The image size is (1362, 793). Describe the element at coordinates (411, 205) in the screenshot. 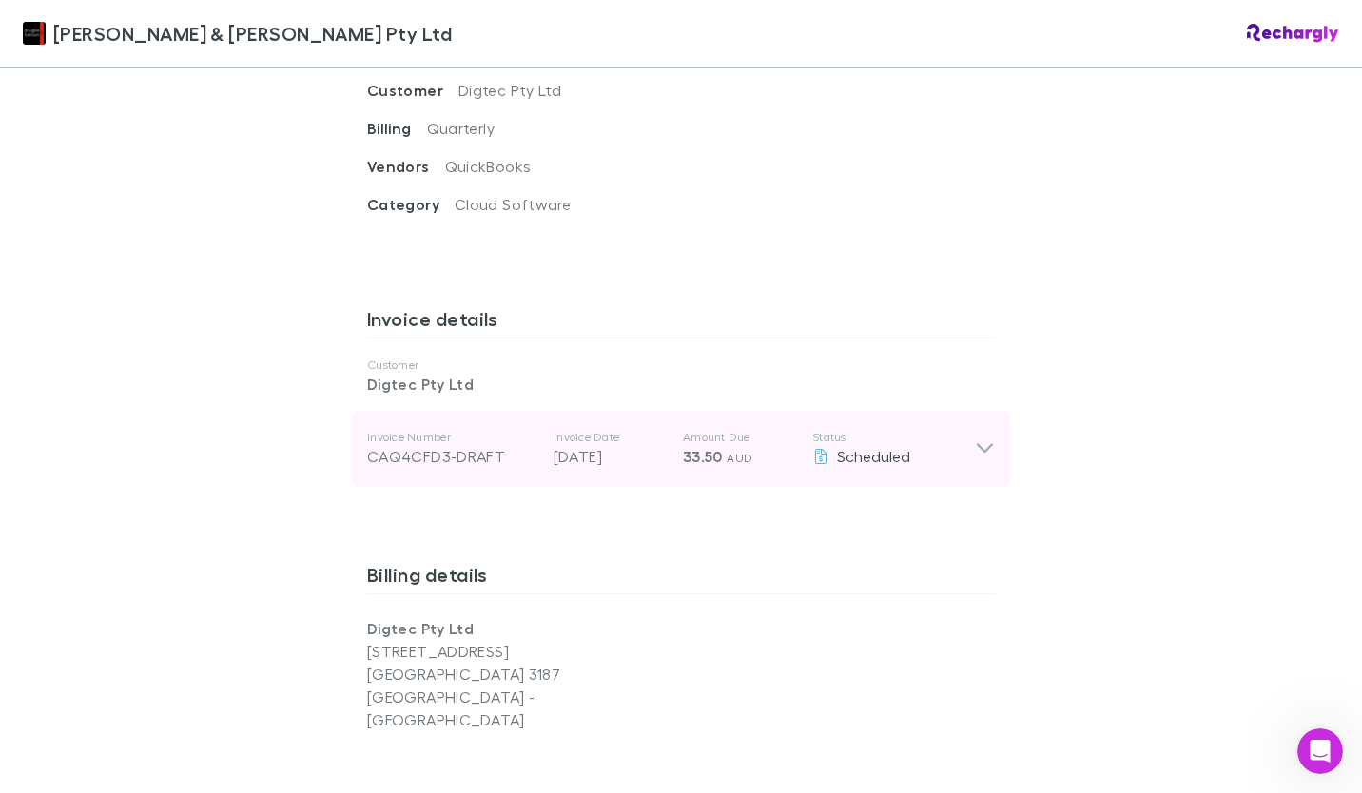

I see `span: Category` at that location.